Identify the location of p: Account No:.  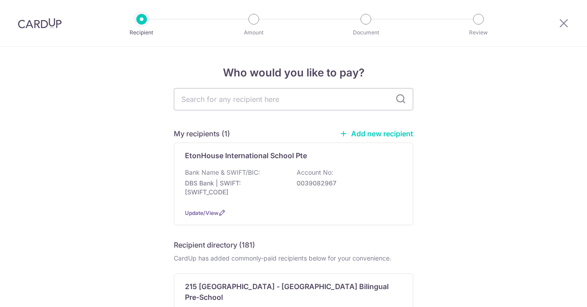
(315, 173).